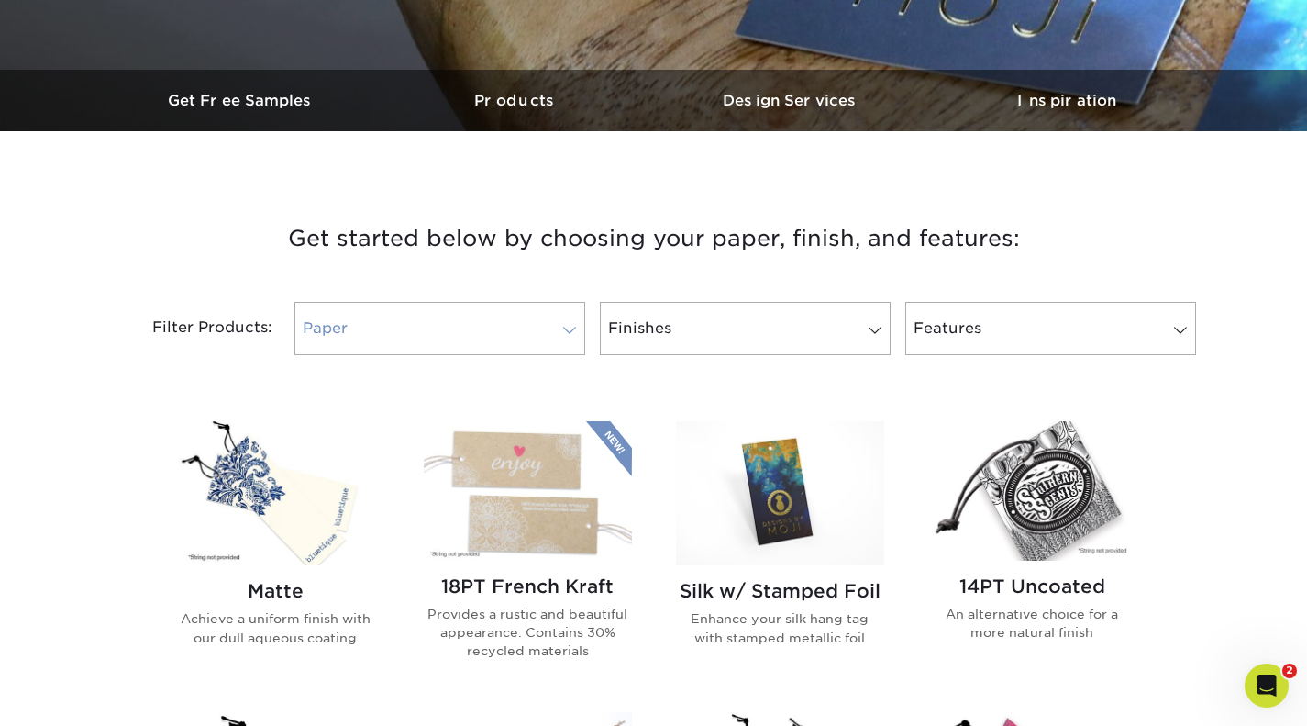 The width and height of the screenshot is (1307, 726). Describe the element at coordinates (780, 493) in the screenshot. I see `img: Silk w/ Stamped Foil Hang Tags` at that location.